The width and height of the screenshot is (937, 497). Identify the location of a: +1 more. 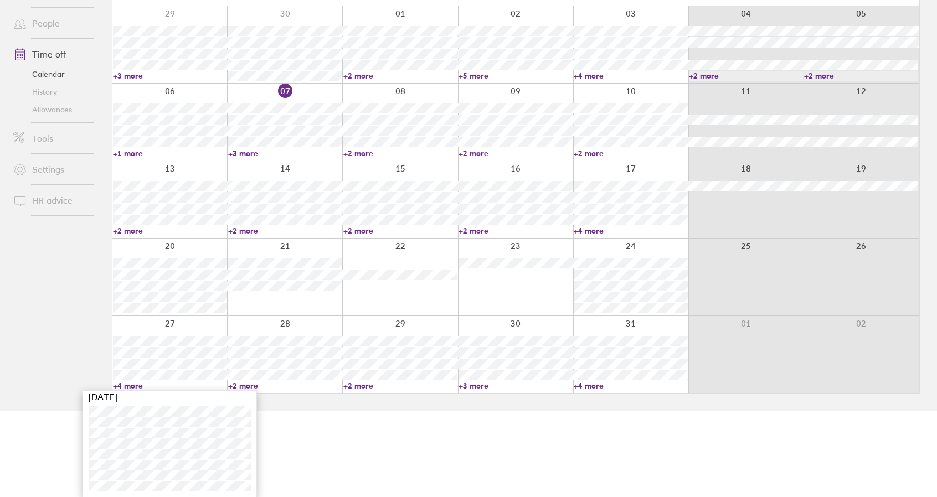
(170, 153).